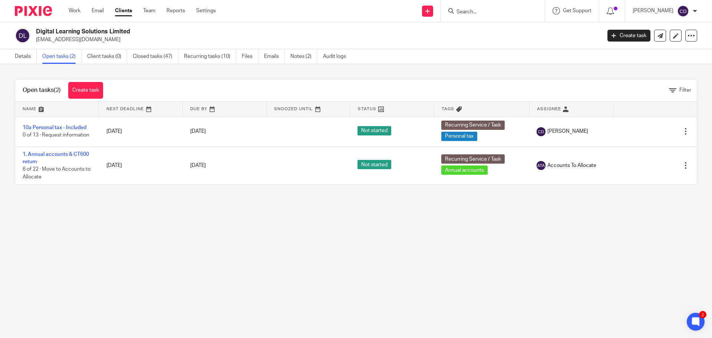  I want to click on a: Notes (2), so click(304, 56).